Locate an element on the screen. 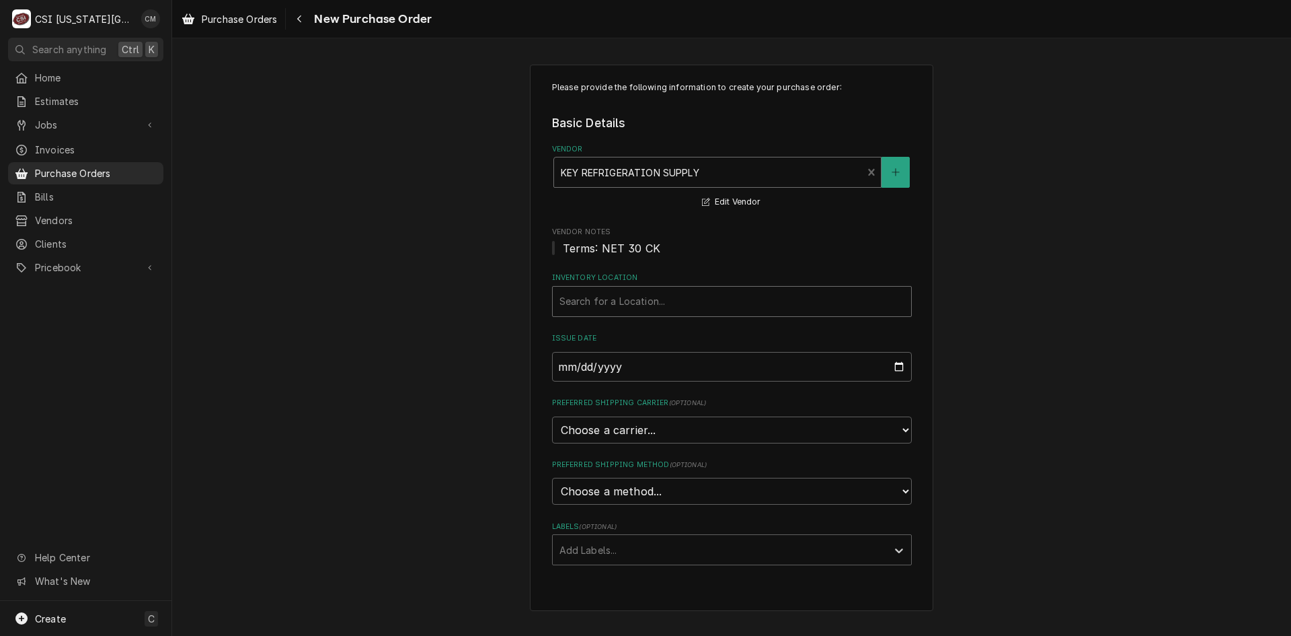 The image size is (1291, 636). div: Labels is located at coordinates (732, 543).